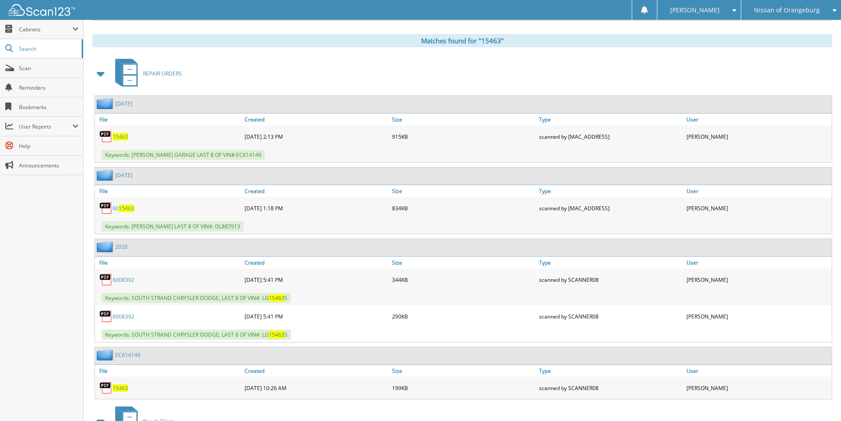  Describe the element at coordinates (787, 10) in the screenshot. I see `span: Nissan of Orangeburg` at that location.